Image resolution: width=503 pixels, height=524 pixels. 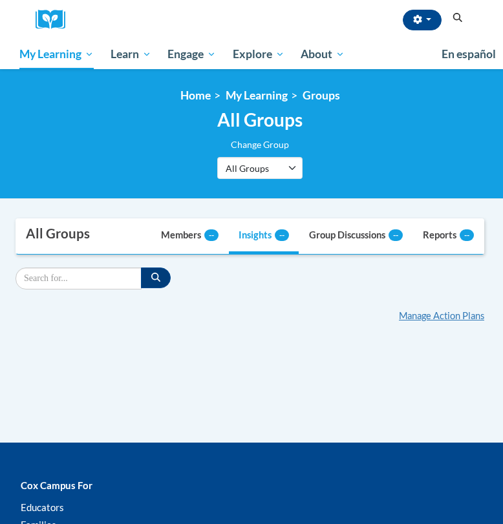 What do you see at coordinates (469, 54) in the screenshot?
I see `span: En español` at bounding box center [469, 54].